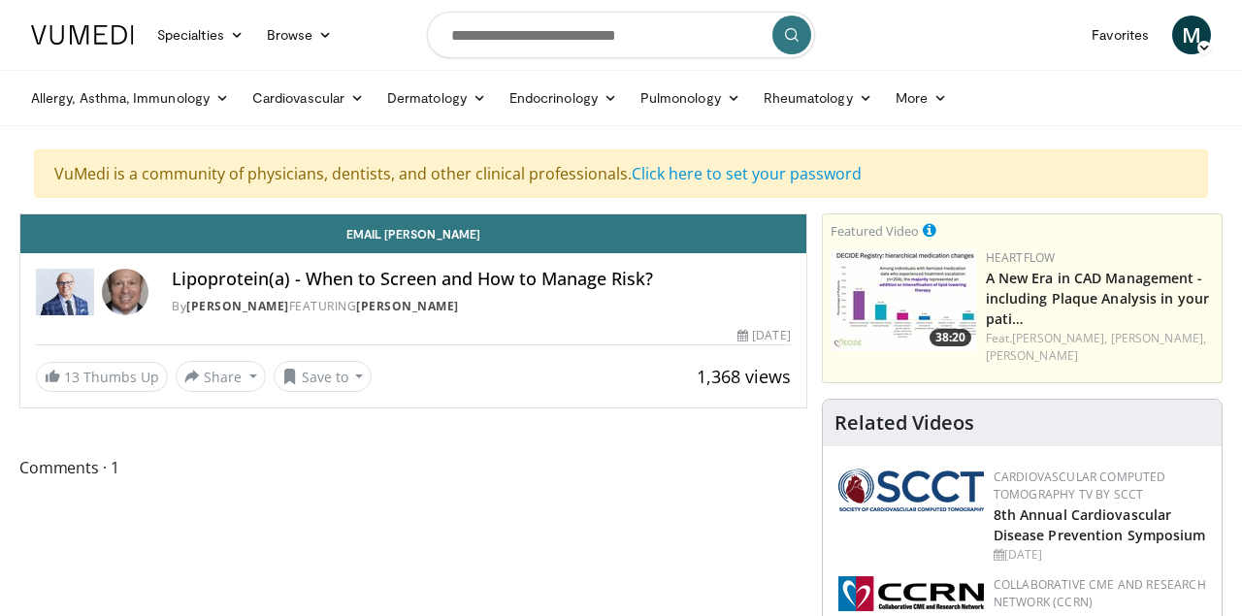 This screenshot has width=1242, height=616. Describe the element at coordinates (125, 292) in the screenshot. I see `img: Avatar` at that location.